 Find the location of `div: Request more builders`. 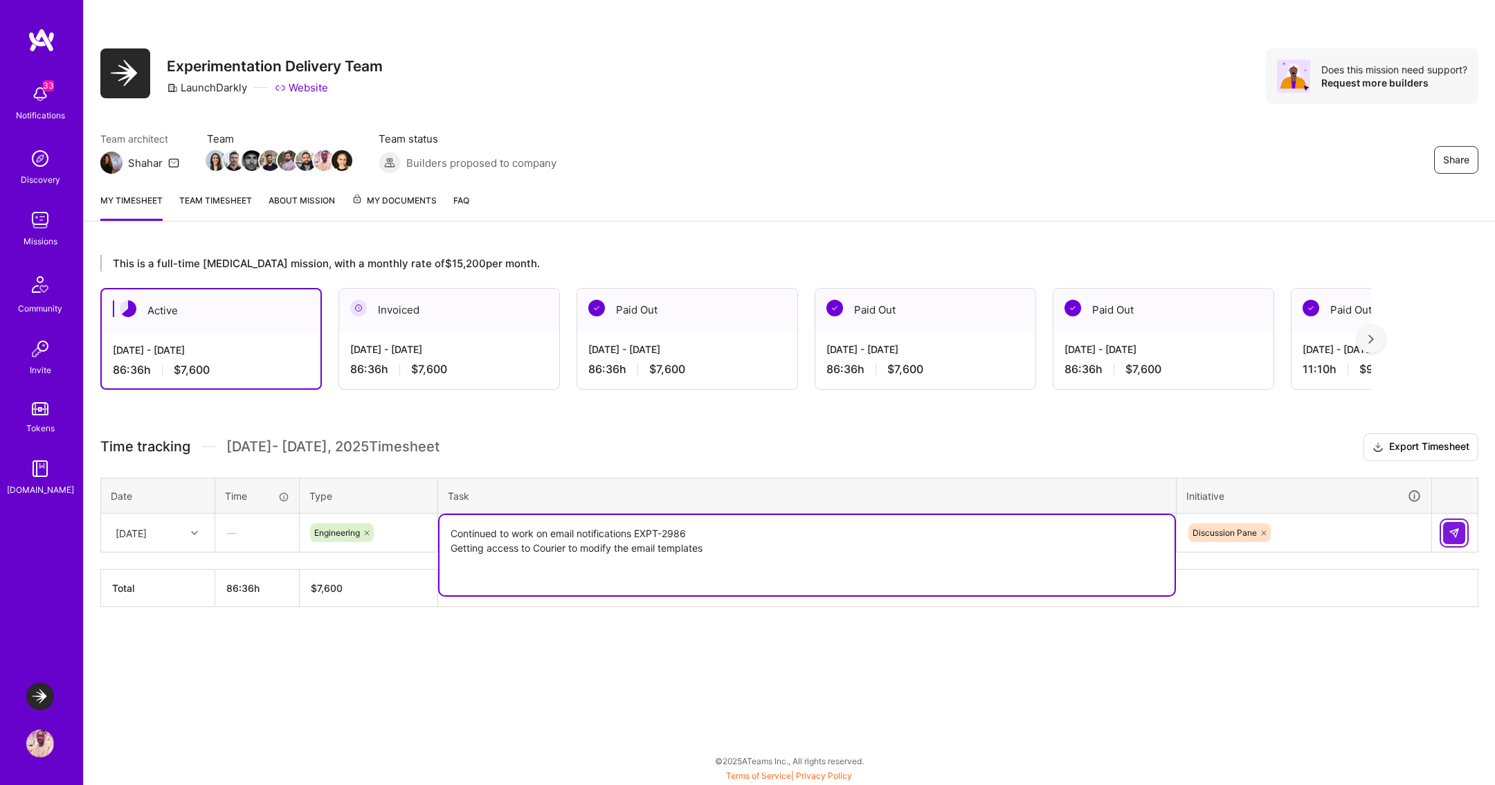

div: Request more builders is located at coordinates (1394, 82).